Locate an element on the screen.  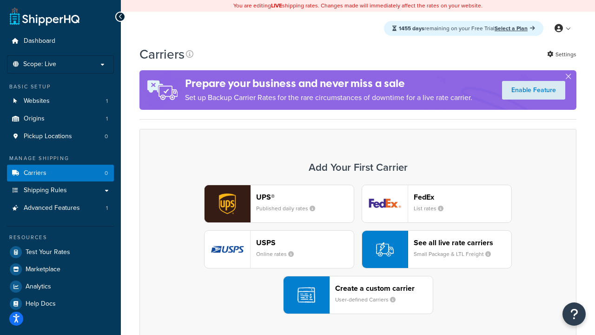
div: Basic Setup is located at coordinates (60, 87).